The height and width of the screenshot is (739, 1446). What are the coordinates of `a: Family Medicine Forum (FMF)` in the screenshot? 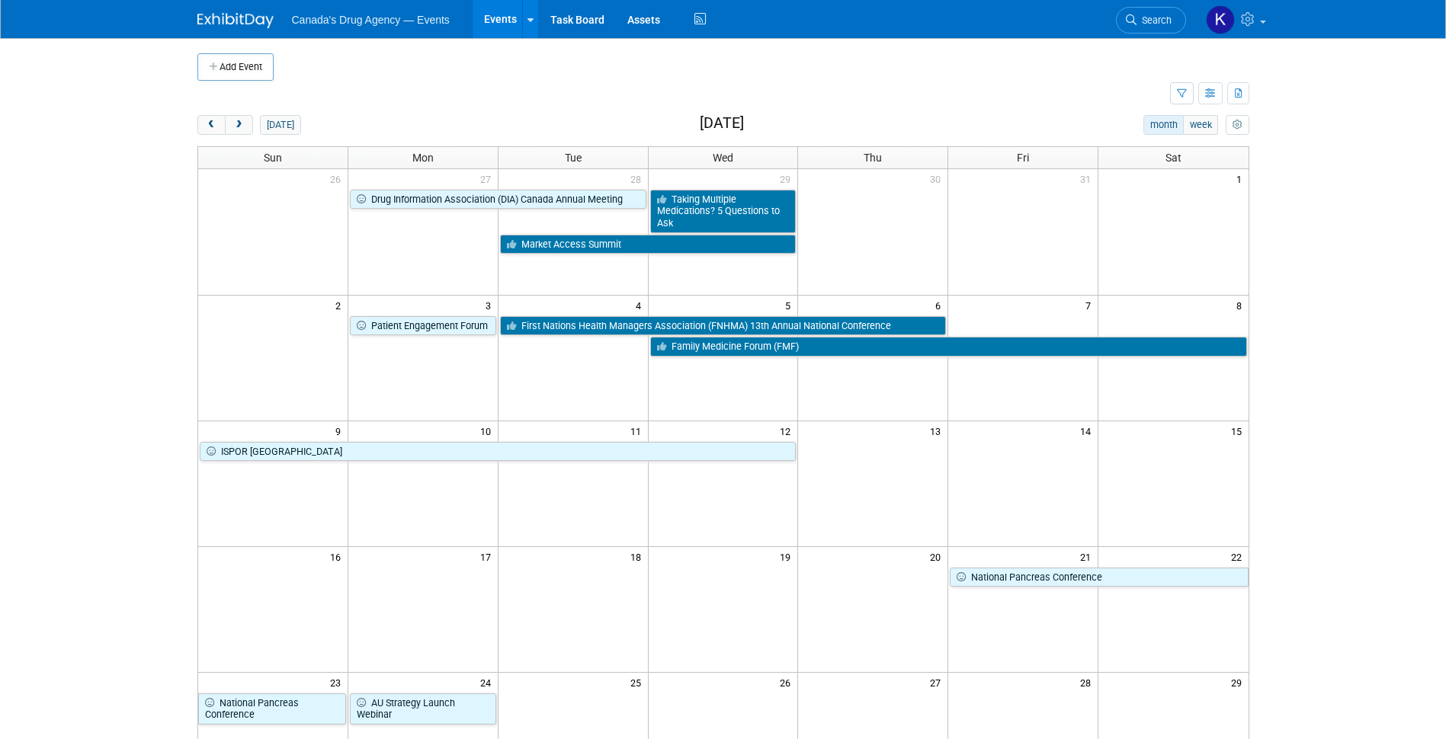 It's located at (948, 347).